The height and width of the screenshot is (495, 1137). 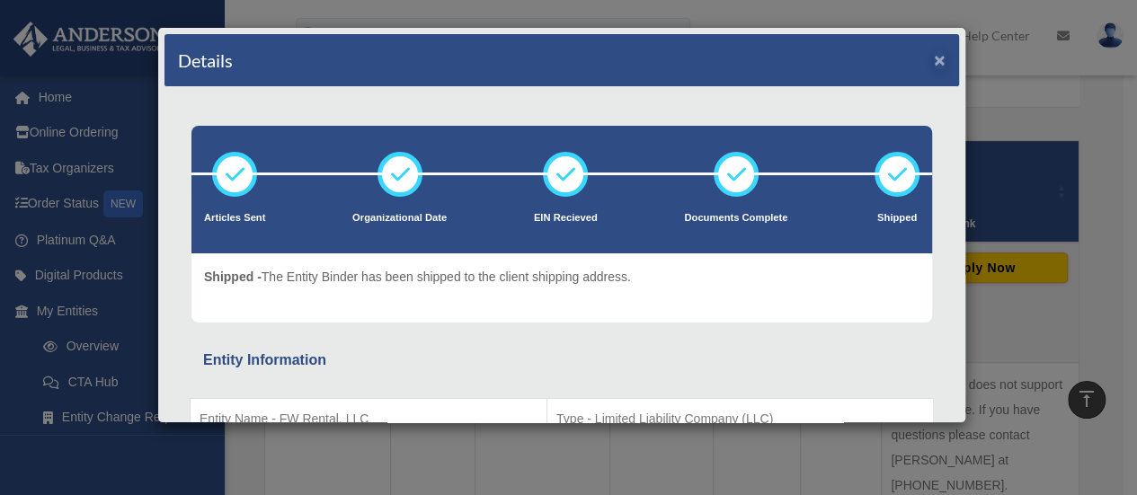 What do you see at coordinates (736, 218) in the screenshot?
I see `p: Documents Complete` at bounding box center [736, 218].